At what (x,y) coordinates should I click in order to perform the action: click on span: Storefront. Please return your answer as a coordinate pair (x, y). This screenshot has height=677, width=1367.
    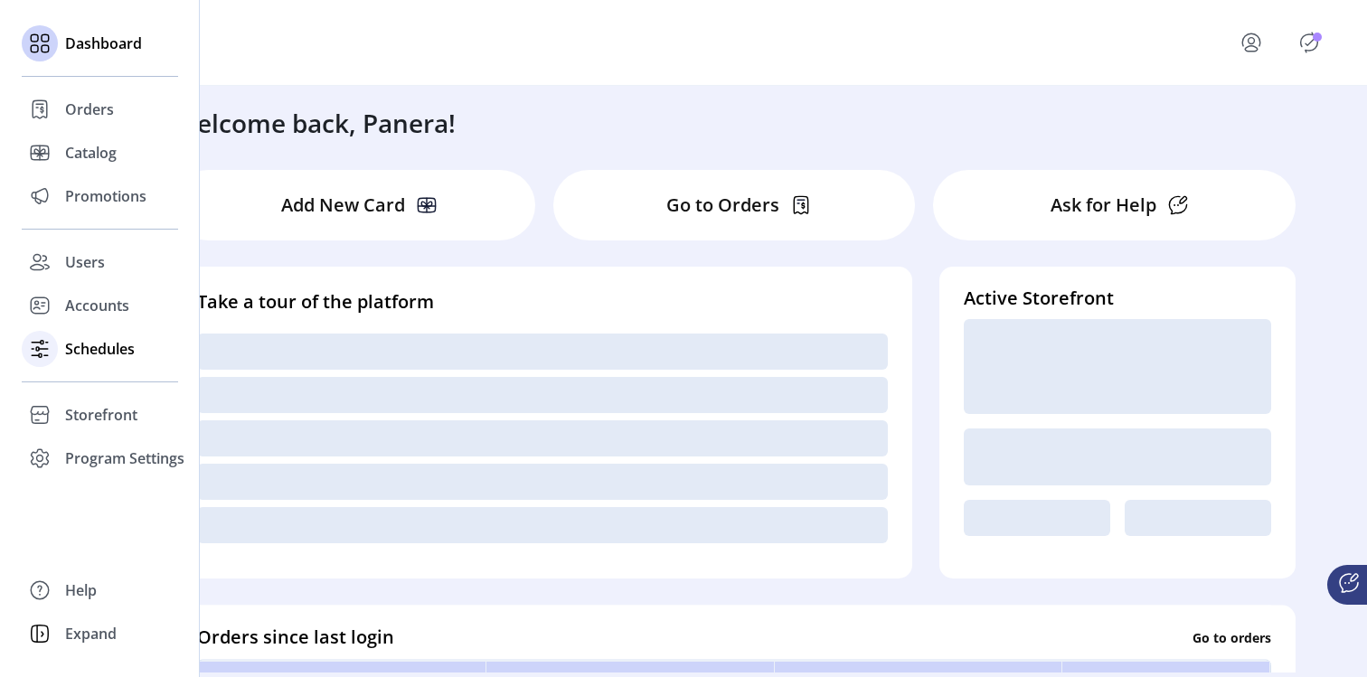
    Looking at the image, I should click on (101, 415).